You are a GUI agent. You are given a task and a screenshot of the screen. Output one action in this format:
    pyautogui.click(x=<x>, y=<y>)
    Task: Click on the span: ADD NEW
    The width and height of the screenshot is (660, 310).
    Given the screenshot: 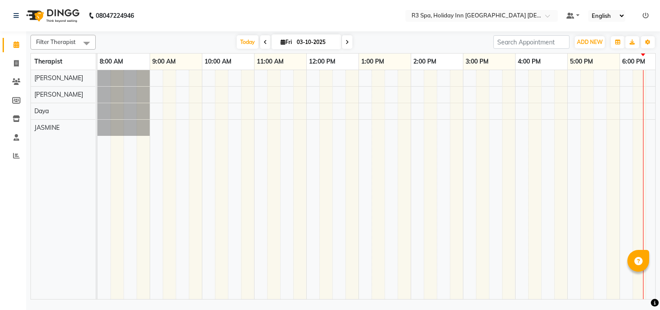 What is the action you would take?
    pyautogui.click(x=590, y=42)
    